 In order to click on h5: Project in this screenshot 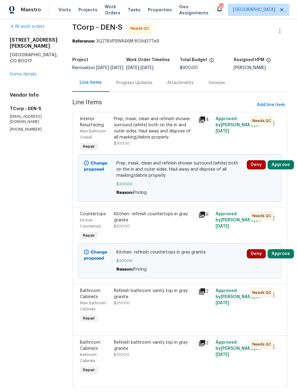, I will do `click(80, 60)`.